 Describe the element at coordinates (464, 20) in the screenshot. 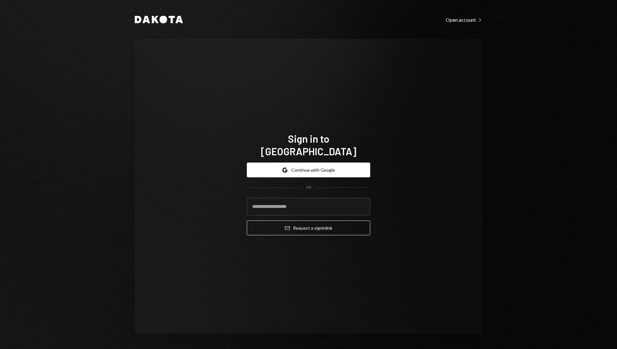

I see `a: Open account` at that location.